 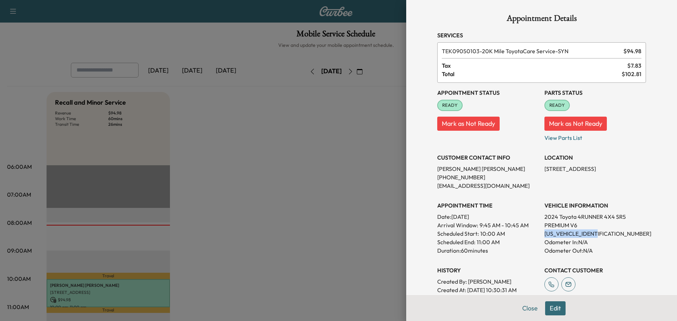 I want to click on p: Odometer Out: N/A, so click(x=595, y=251).